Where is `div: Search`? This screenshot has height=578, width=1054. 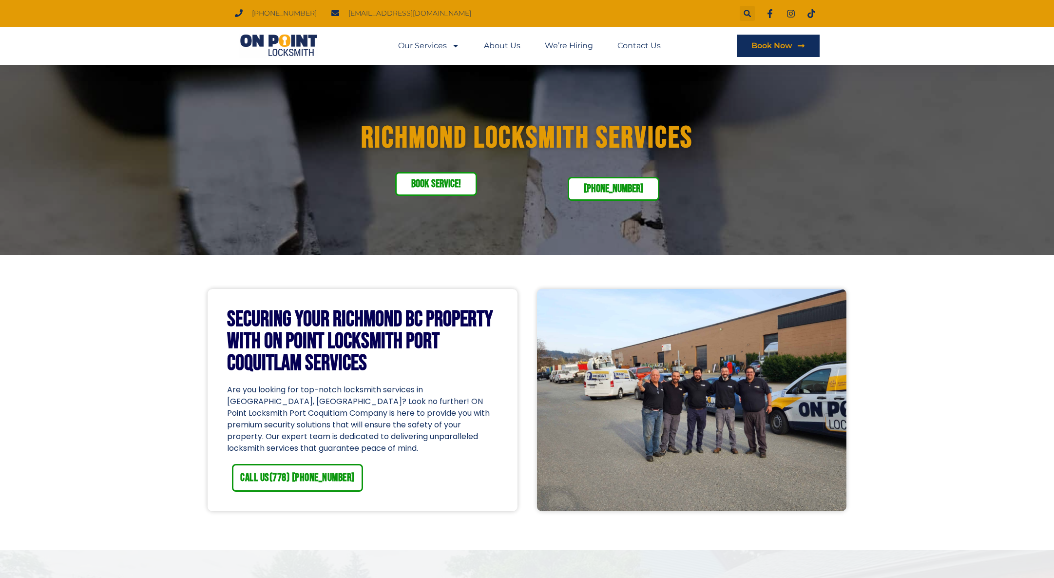 div: Search is located at coordinates (747, 13).